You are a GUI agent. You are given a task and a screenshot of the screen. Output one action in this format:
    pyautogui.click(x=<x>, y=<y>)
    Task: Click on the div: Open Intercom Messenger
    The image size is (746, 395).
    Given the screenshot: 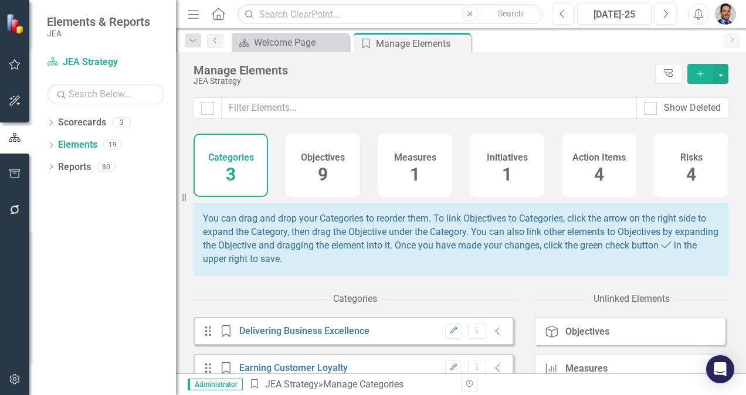 What is the action you would take?
    pyautogui.click(x=720, y=369)
    